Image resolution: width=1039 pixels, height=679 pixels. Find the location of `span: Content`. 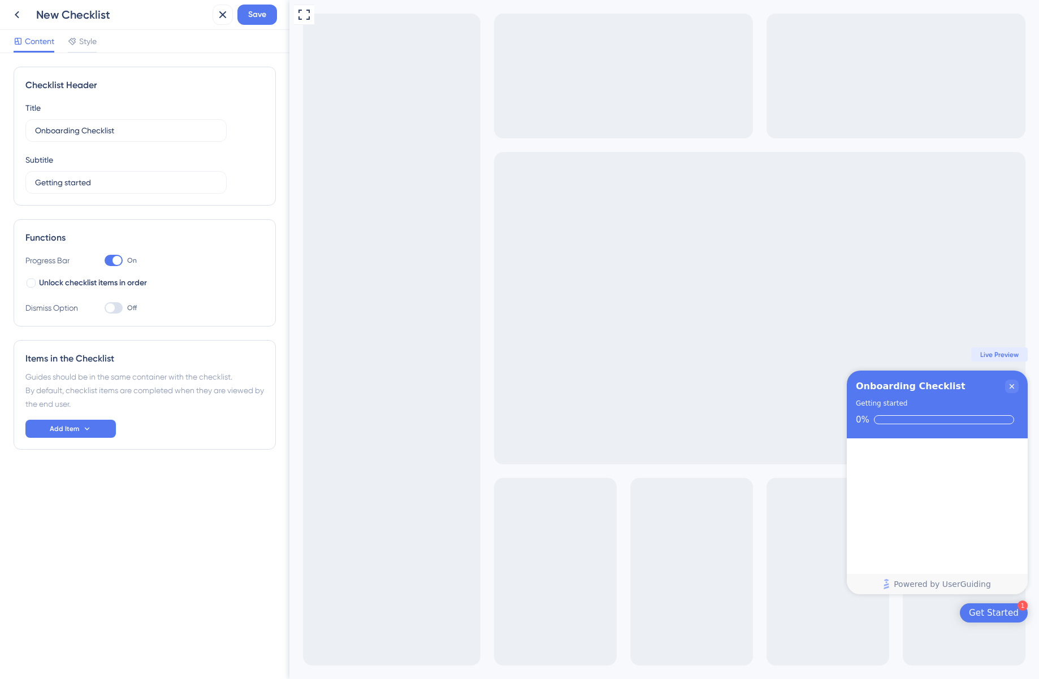

span: Content is located at coordinates (40, 41).